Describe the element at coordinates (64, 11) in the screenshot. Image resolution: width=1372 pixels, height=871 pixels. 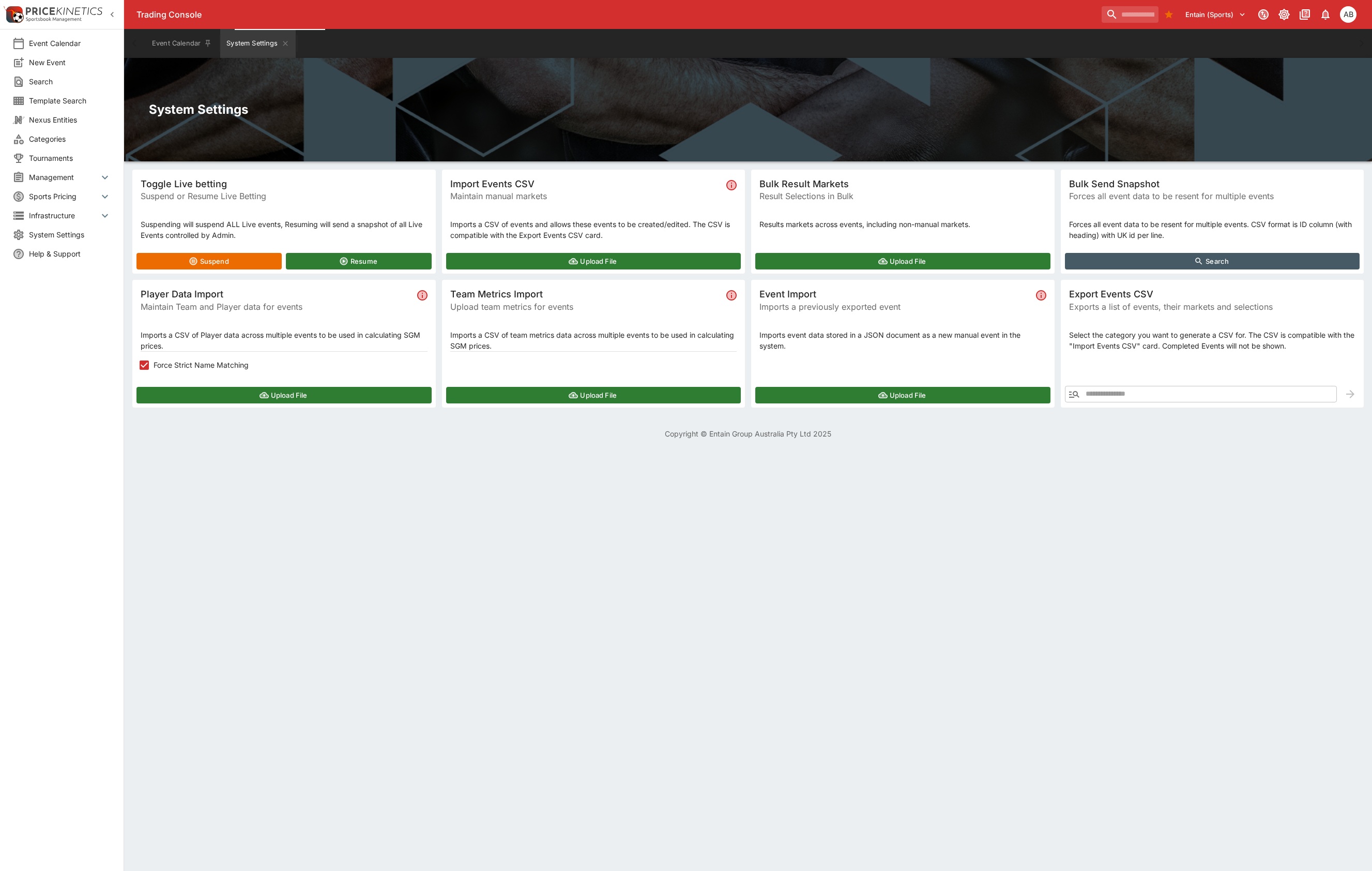
I see `img: PriceKinetics` at that location.